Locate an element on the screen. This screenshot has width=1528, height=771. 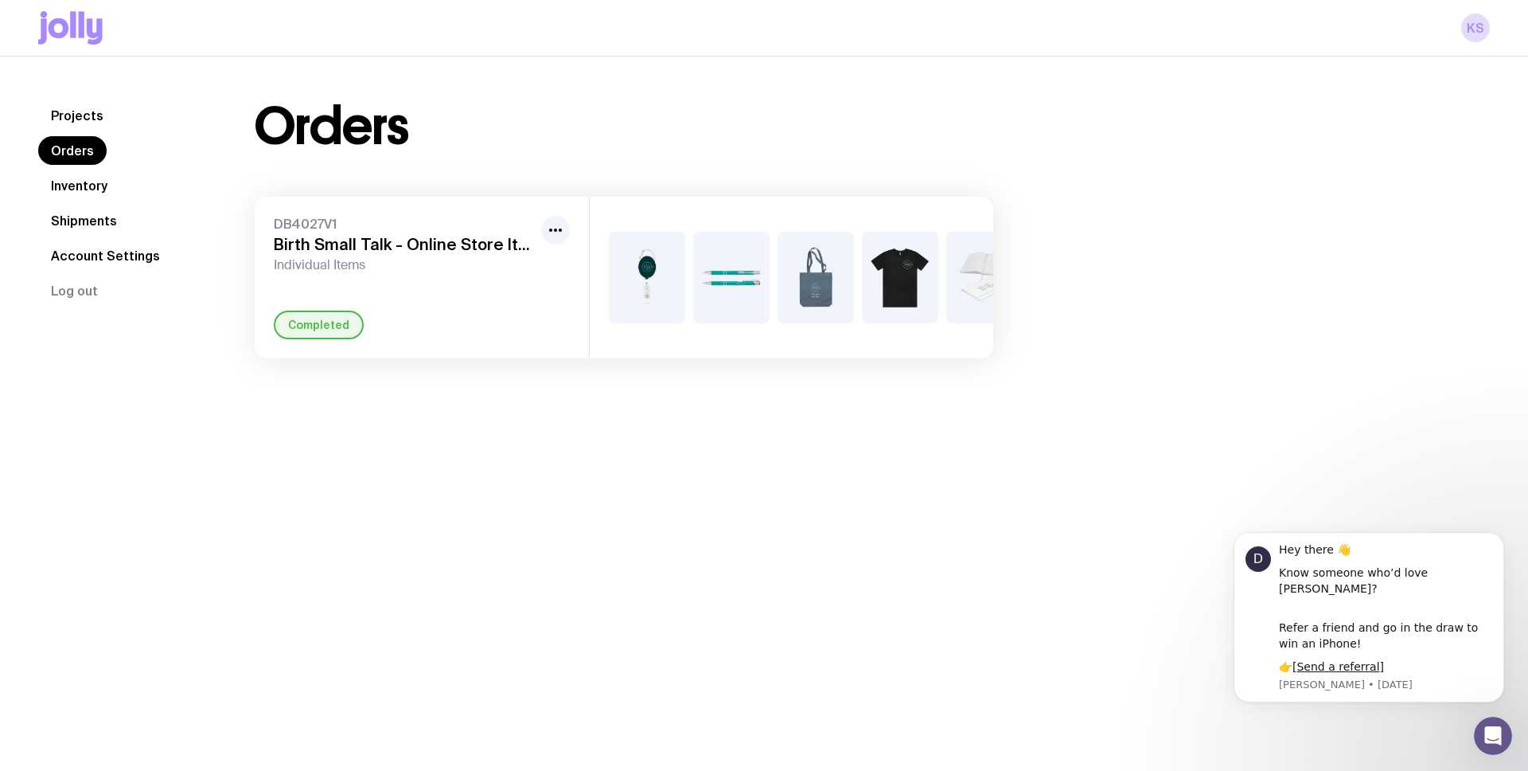
div: Completed is located at coordinates (318, 325).